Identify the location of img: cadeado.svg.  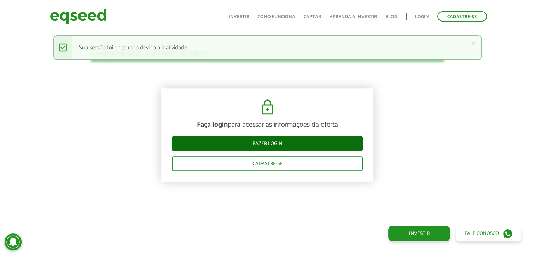
(267, 107).